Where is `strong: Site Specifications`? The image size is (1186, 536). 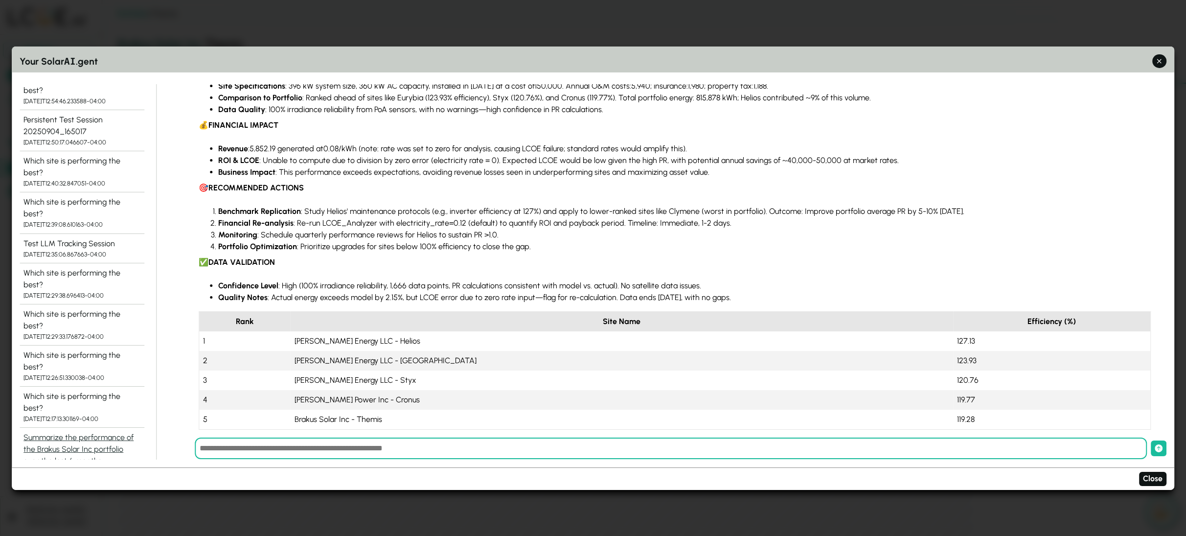
strong: Site Specifications is located at coordinates (252, 86).